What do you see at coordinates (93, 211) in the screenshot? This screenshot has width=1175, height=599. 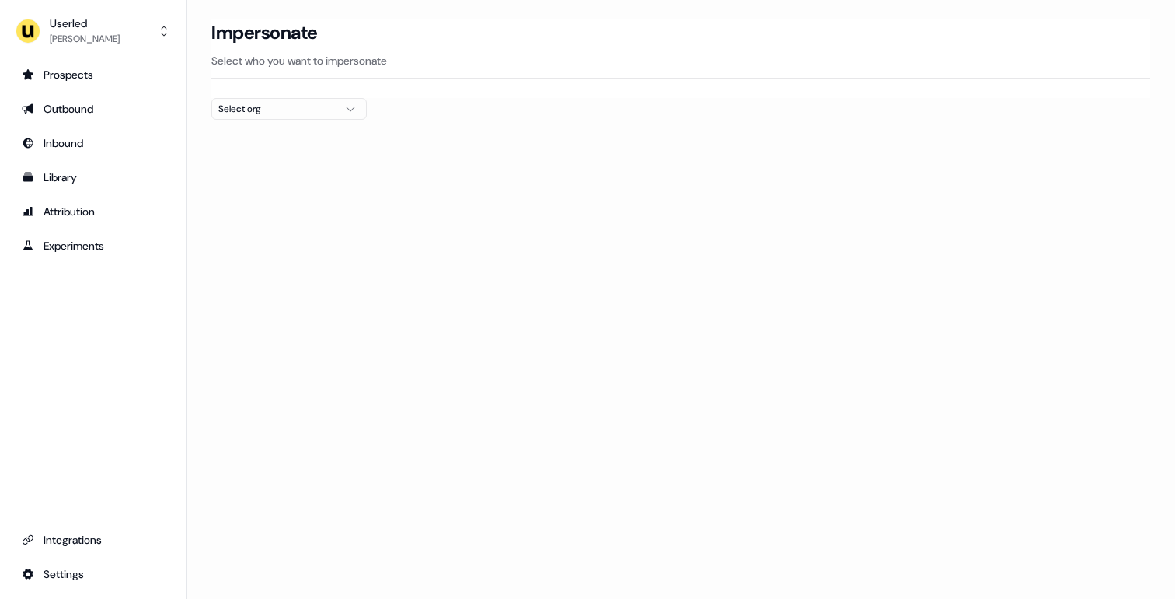 I see `div: Attribution` at bounding box center [93, 211].